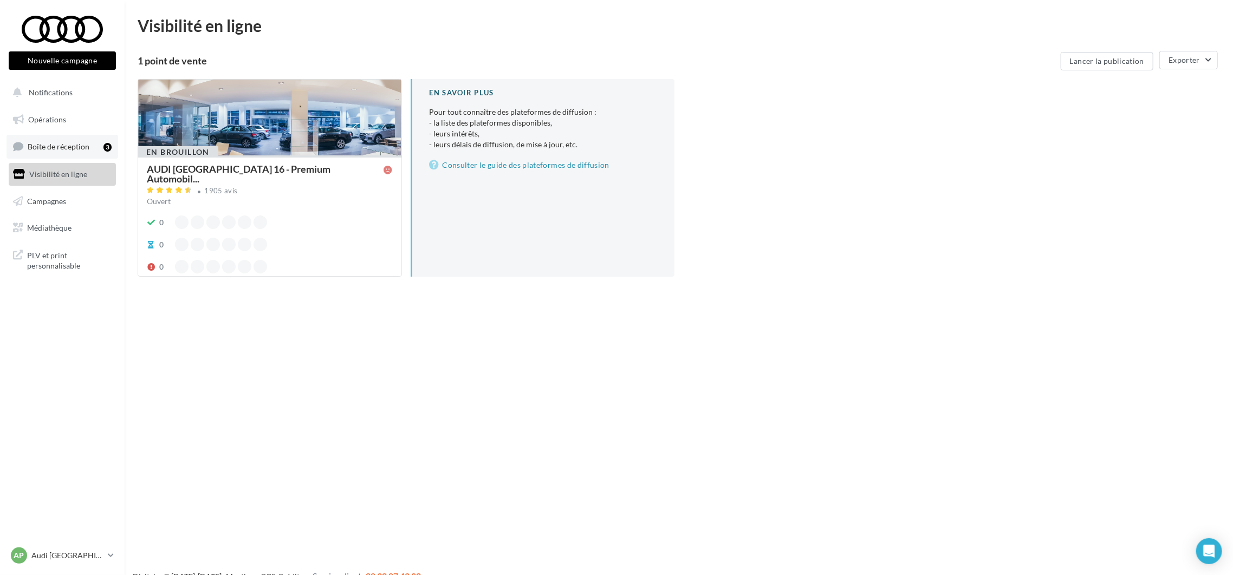  What do you see at coordinates (62, 174) in the screenshot?
I see `a: Visibilité en ligne` at bounding box center [62, 174].